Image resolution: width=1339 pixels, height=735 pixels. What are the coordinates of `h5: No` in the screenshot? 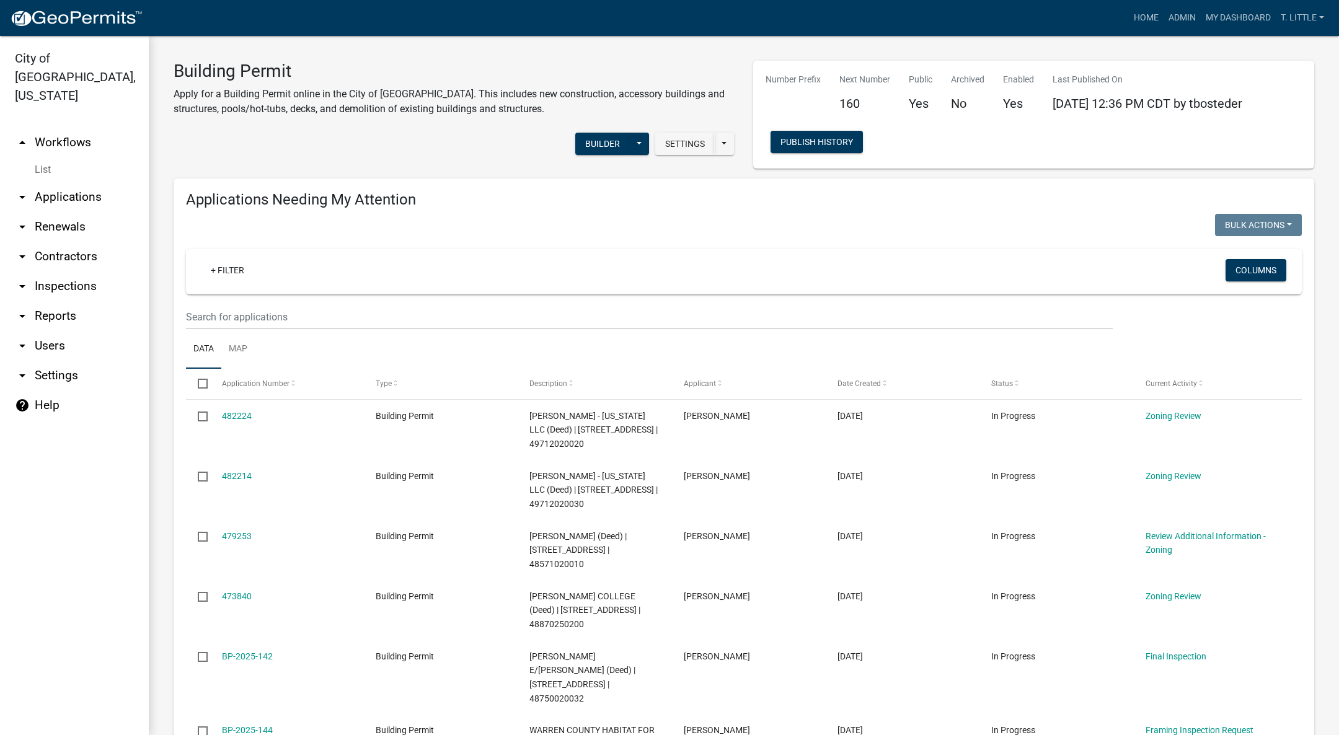 It's located at (968, 104).